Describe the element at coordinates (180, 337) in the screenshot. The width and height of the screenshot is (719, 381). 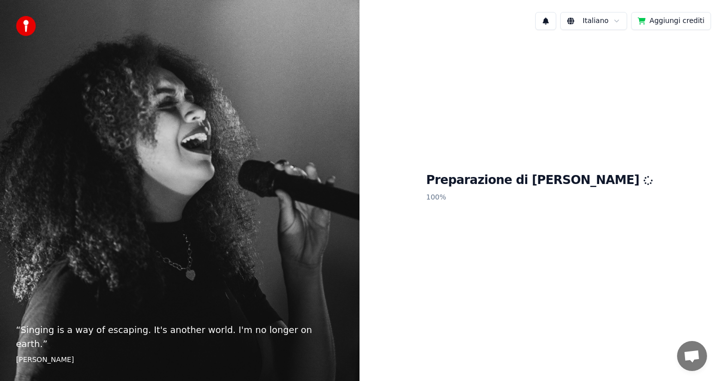
I see `p: “ Singing is a way of escaping. It's another world. I'm no longer on earth. ”` at that location.